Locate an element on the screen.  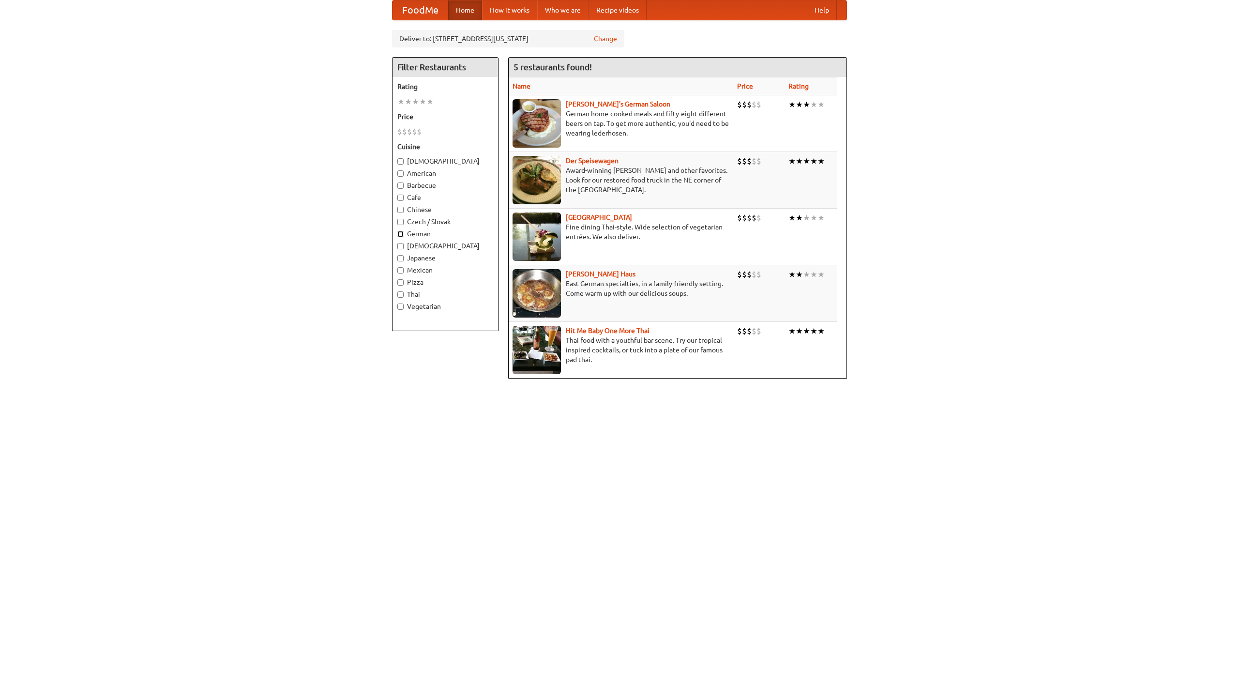
label: German is located at coordinates (445, 234).